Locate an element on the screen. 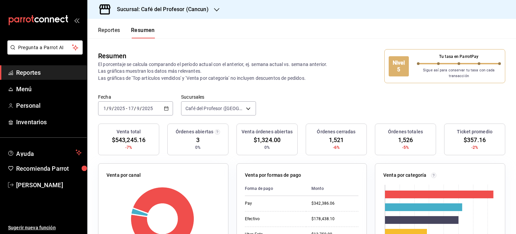 This screenshot has width=516, height=234. h3: Ticket promedio is located at coordinates (475, 131).